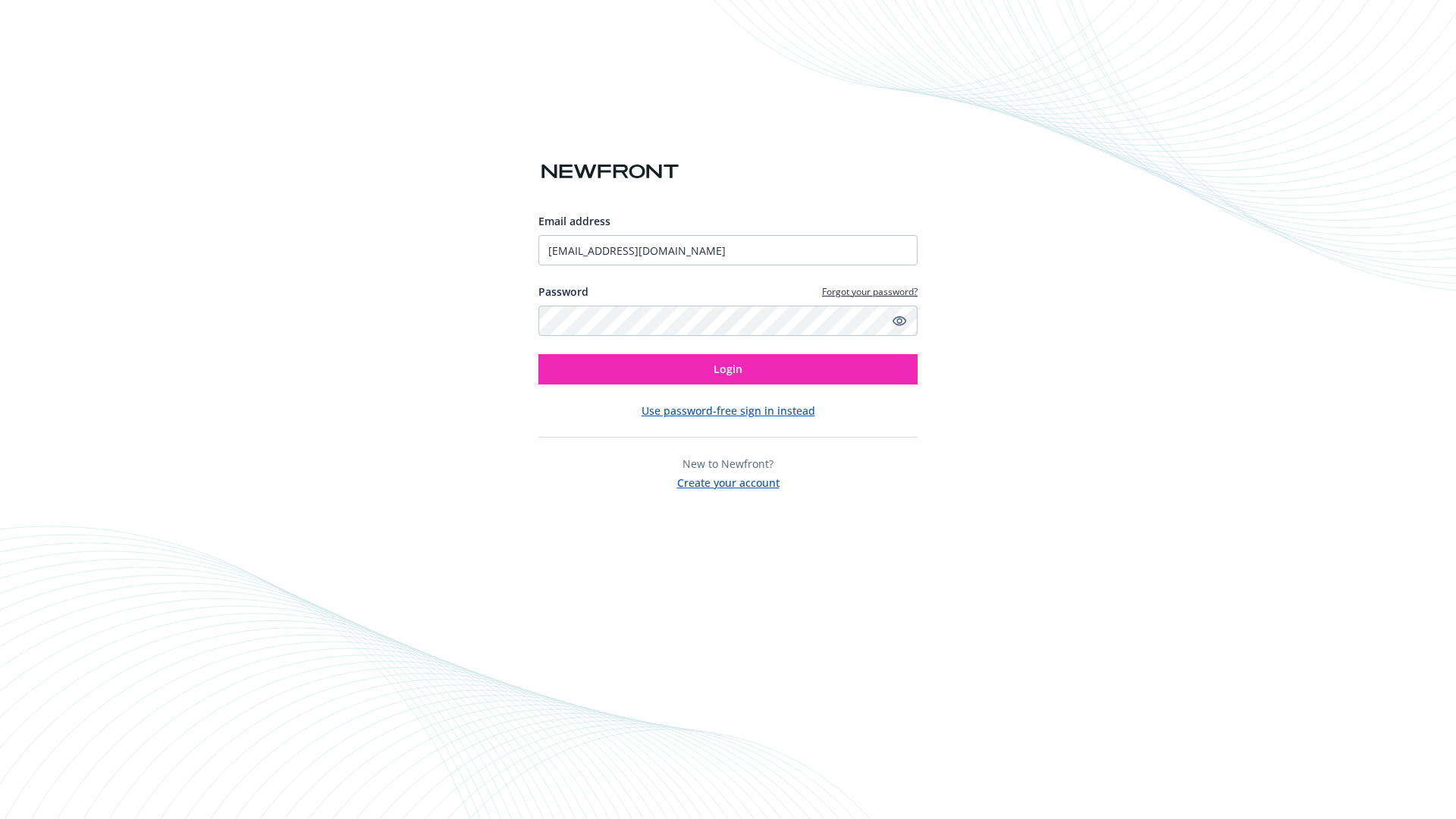 This screenshot has width=1456, height=819. What do you see at coordinates (728, 321) in the screenshot?
I see `input: Enter your password` at bounding box center [728, 321].